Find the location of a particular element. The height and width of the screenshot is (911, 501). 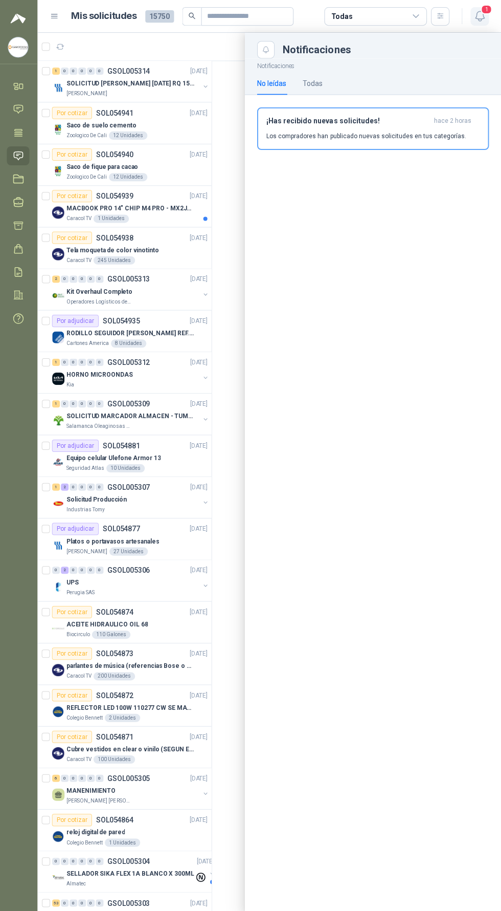

span: hace 2 horas is located at coordinates (453, 120).